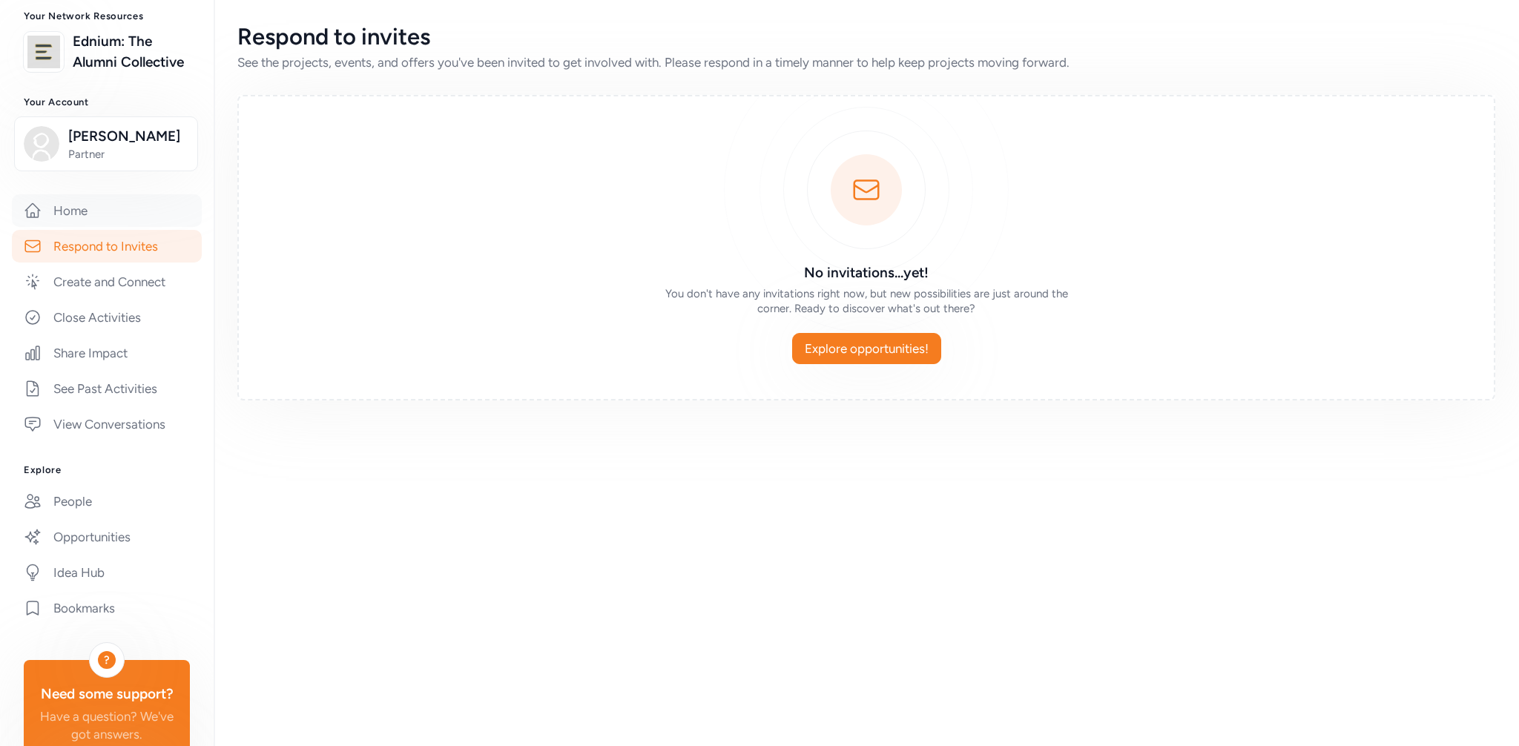  Describe the element at coordinates (128, 154) in the screenshot. I see `span: Partner` at that location.